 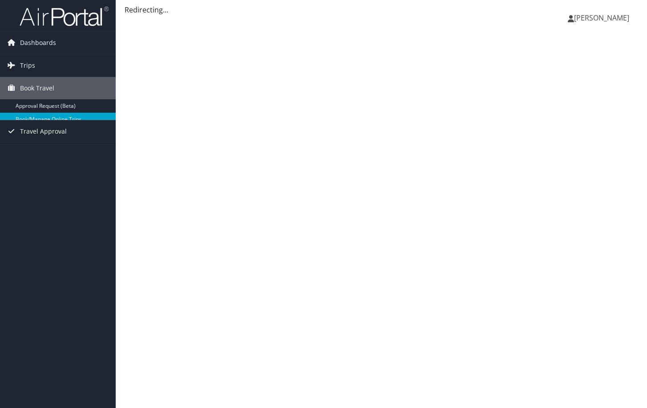 I want to click on span: Book Travel, so click(x=37, y=88).